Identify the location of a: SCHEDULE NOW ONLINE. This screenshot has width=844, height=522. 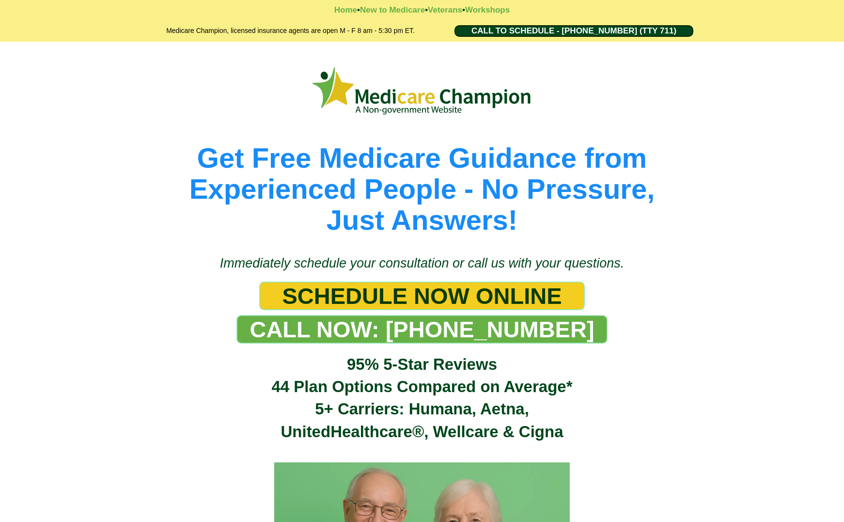
(422, 296).